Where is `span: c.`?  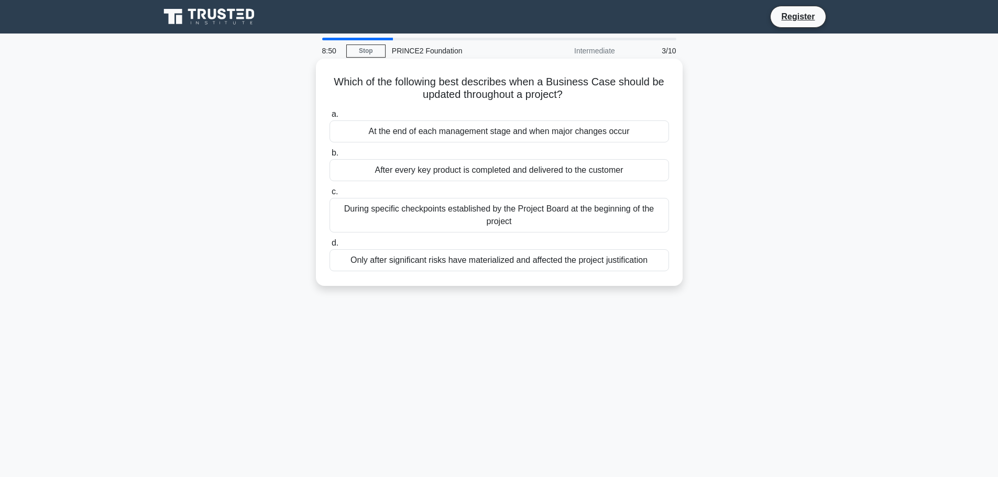 span: c. is located at coordinates (335, 191).